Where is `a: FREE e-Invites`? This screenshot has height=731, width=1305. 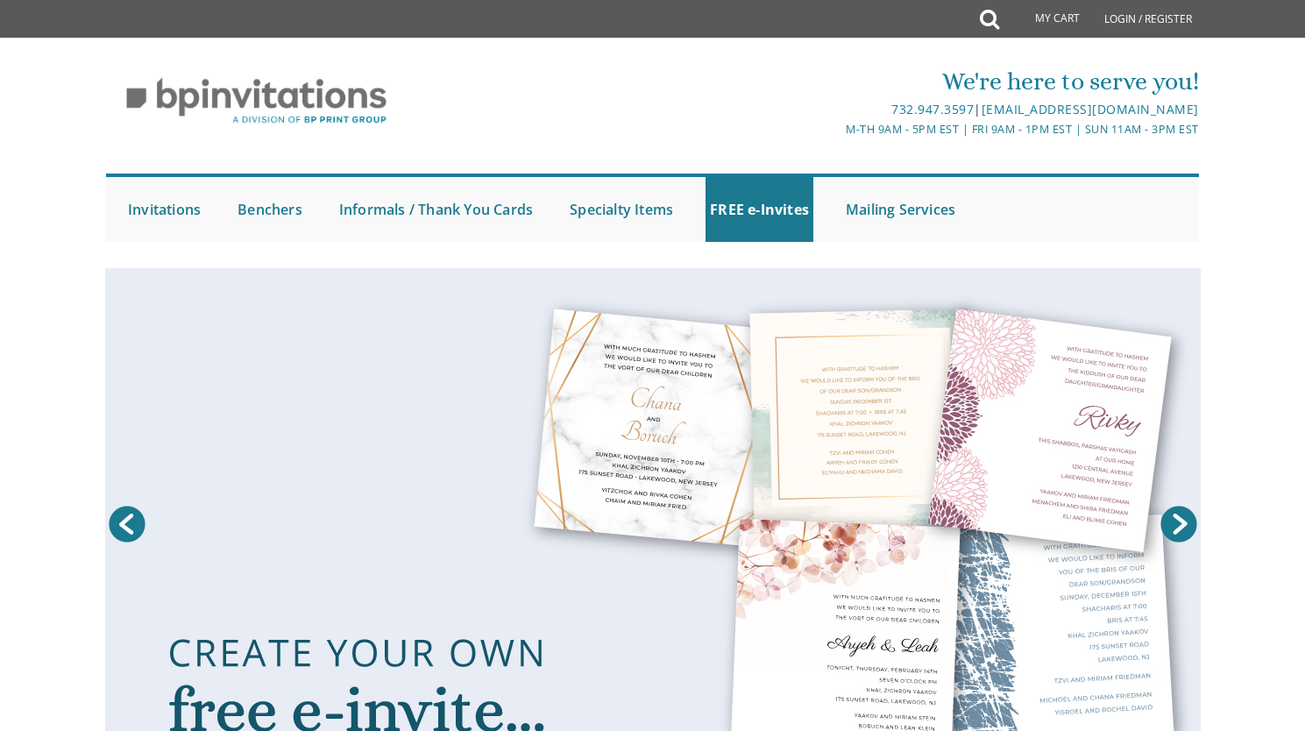
a: FREE e-Invites is located at coordinates (759, 209).